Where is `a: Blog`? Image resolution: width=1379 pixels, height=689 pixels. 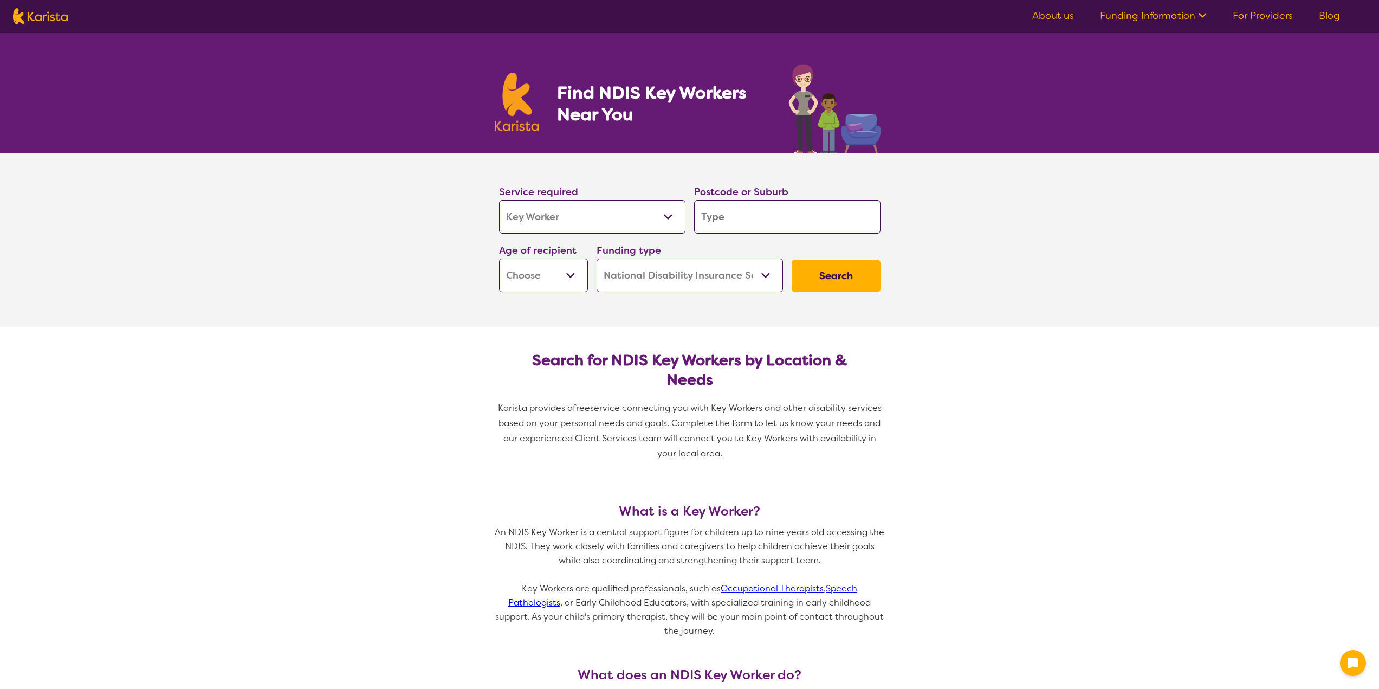 a: Blog is located at coordinates (1329, 16).